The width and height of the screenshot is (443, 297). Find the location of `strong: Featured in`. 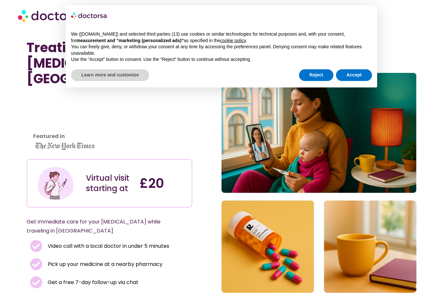

strong: Featured in is located at coordinates (49, 136).